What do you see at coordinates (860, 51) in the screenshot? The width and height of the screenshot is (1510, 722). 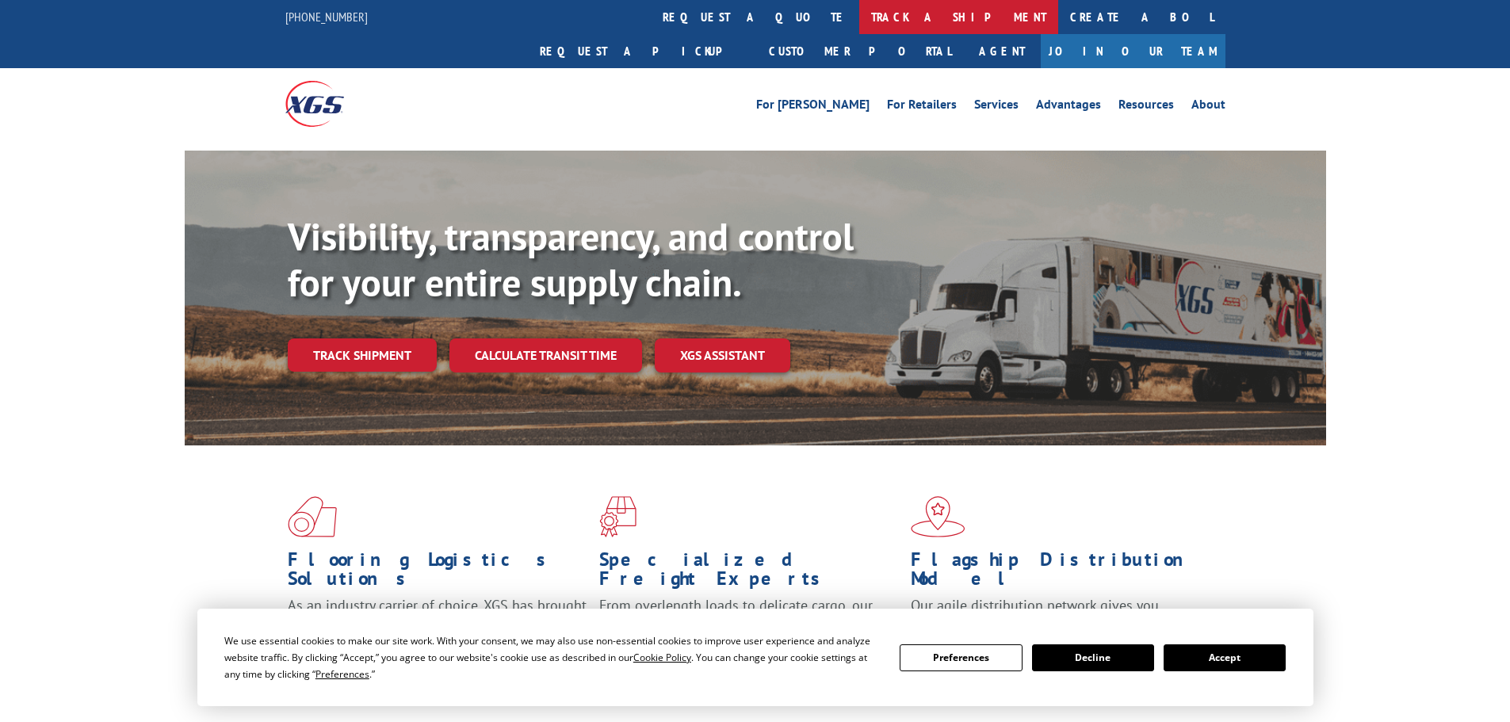 I see `a: Customer Portal` at bounding box center [860, 51].